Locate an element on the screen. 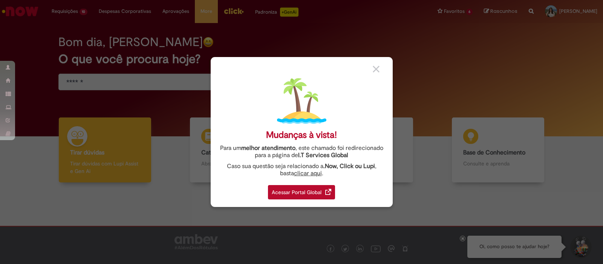 The width and height of the screenshot is (603, 264). a: Acessar Portal Global is located at coordinates (302, 190).